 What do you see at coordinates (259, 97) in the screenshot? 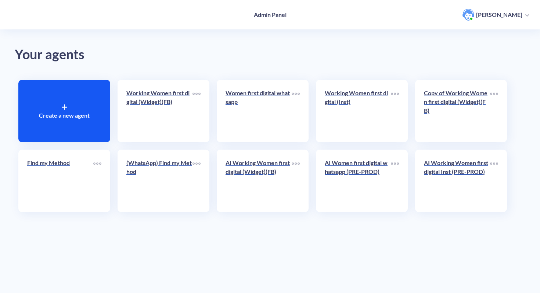
I see `p: Women first digital whatsapp` at bounding box center [259, 97].